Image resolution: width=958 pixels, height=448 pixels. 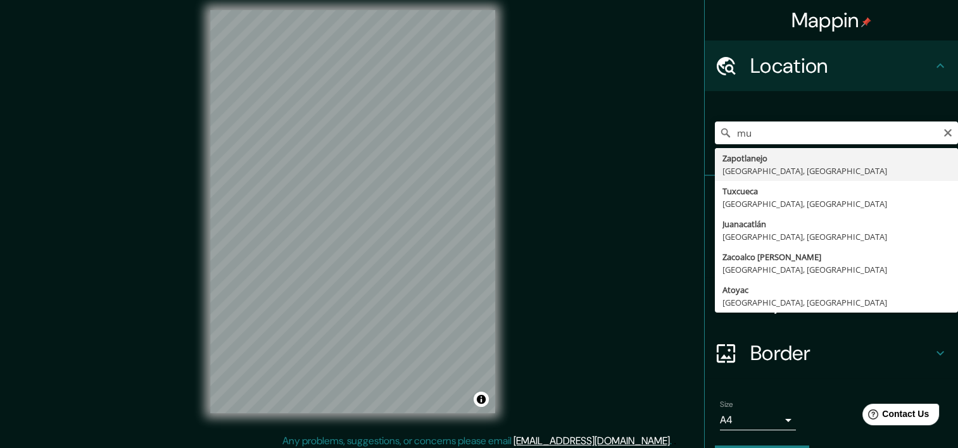 What do you see at coordinates (727, 405) in the screenshot?
I see `label: Size` at bounding box center [727, 405].